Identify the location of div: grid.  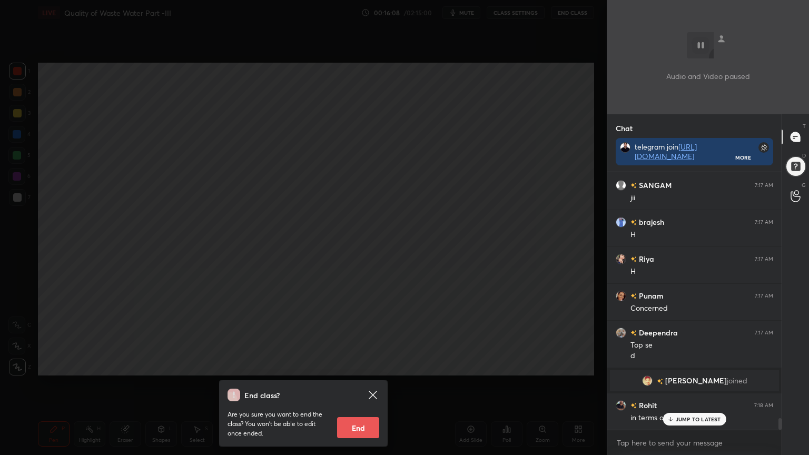
(694, 301).